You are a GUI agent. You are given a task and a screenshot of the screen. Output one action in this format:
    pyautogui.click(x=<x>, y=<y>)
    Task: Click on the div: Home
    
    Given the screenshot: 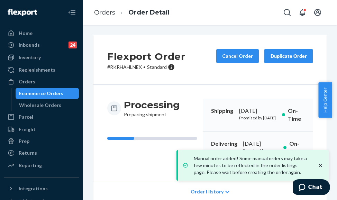 What is the action you would take?
    pyautogui.click(x=26, y=33)
    